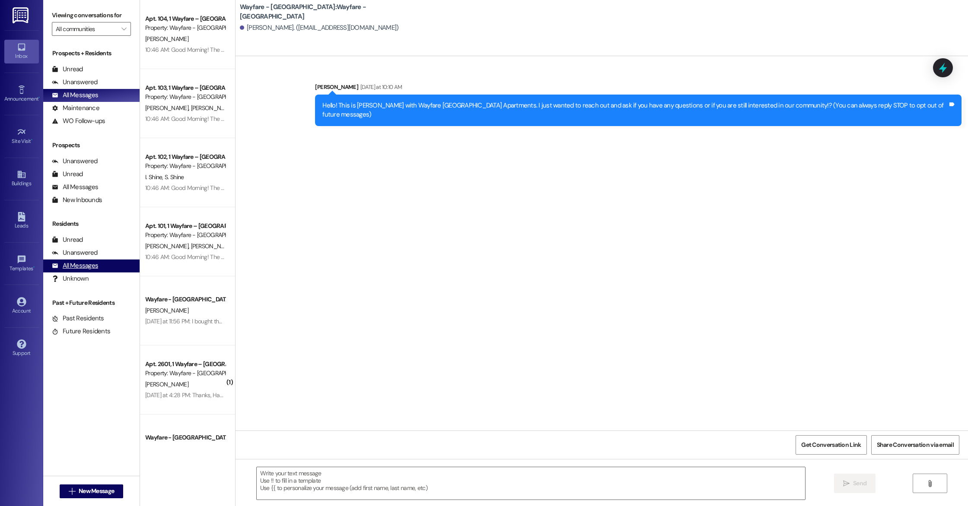 The image size is (968, 506). Describe the element at coordinates (91, 15) in the screenshot. I see `label: Viewing conversations for` at that location.